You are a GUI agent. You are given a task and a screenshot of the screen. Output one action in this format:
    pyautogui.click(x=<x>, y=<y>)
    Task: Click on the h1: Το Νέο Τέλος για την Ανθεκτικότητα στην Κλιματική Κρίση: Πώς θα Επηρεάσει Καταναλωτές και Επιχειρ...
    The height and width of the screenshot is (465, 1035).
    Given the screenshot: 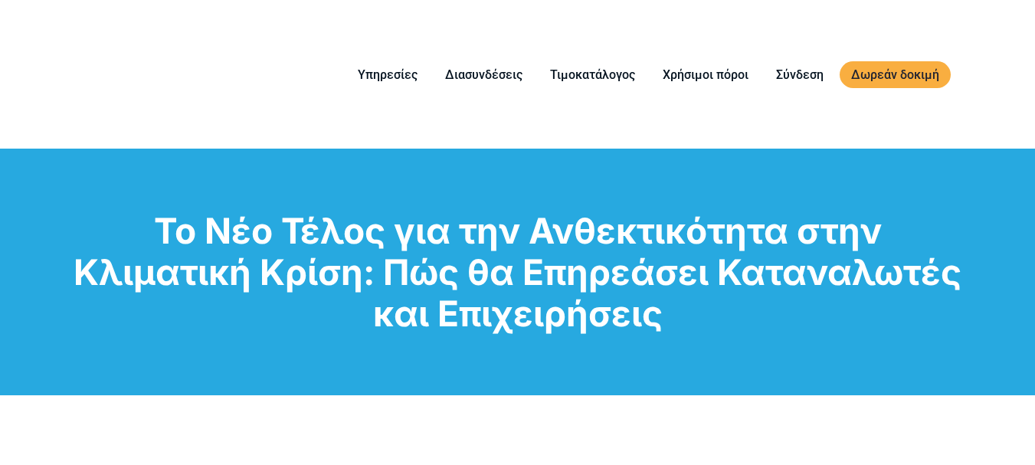 What is the action you would take?
    pyautogui.click(x=518, y=272)
    